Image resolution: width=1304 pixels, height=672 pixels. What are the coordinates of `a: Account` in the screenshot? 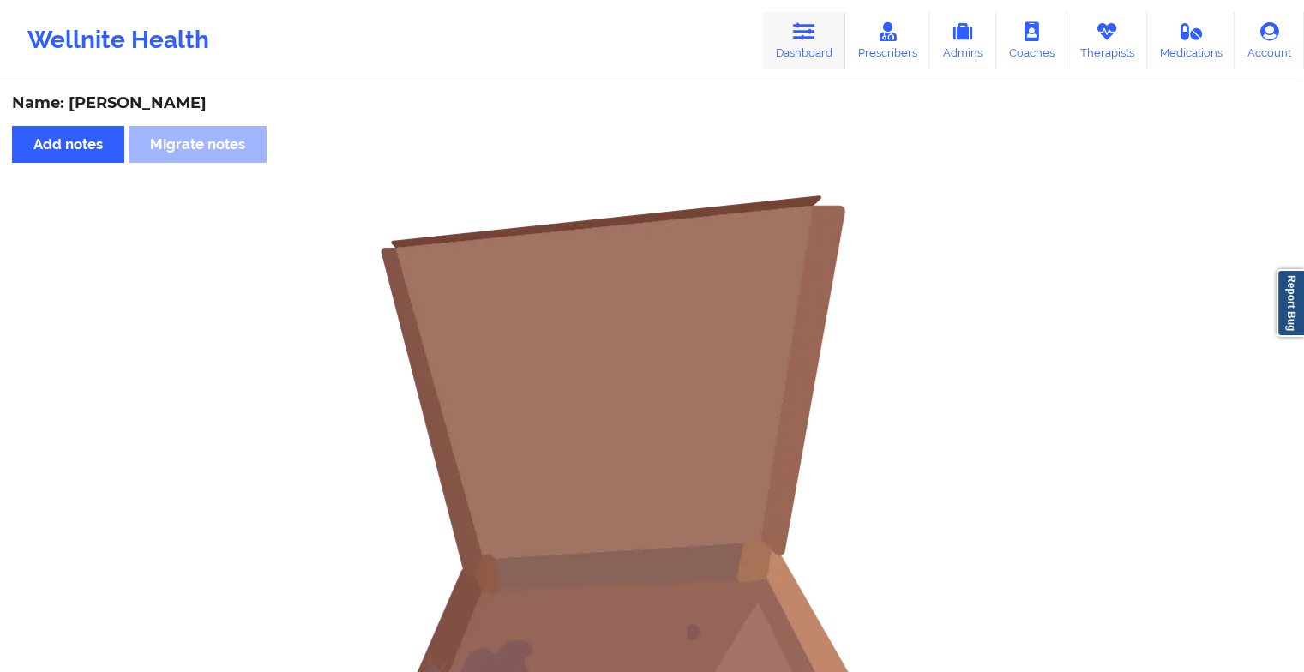 It's located at (1269, 40).